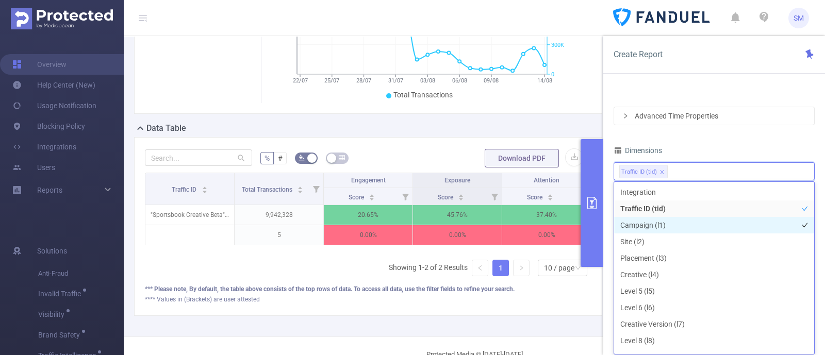  I want to click on p: 9,942,328, so click(279, 215).